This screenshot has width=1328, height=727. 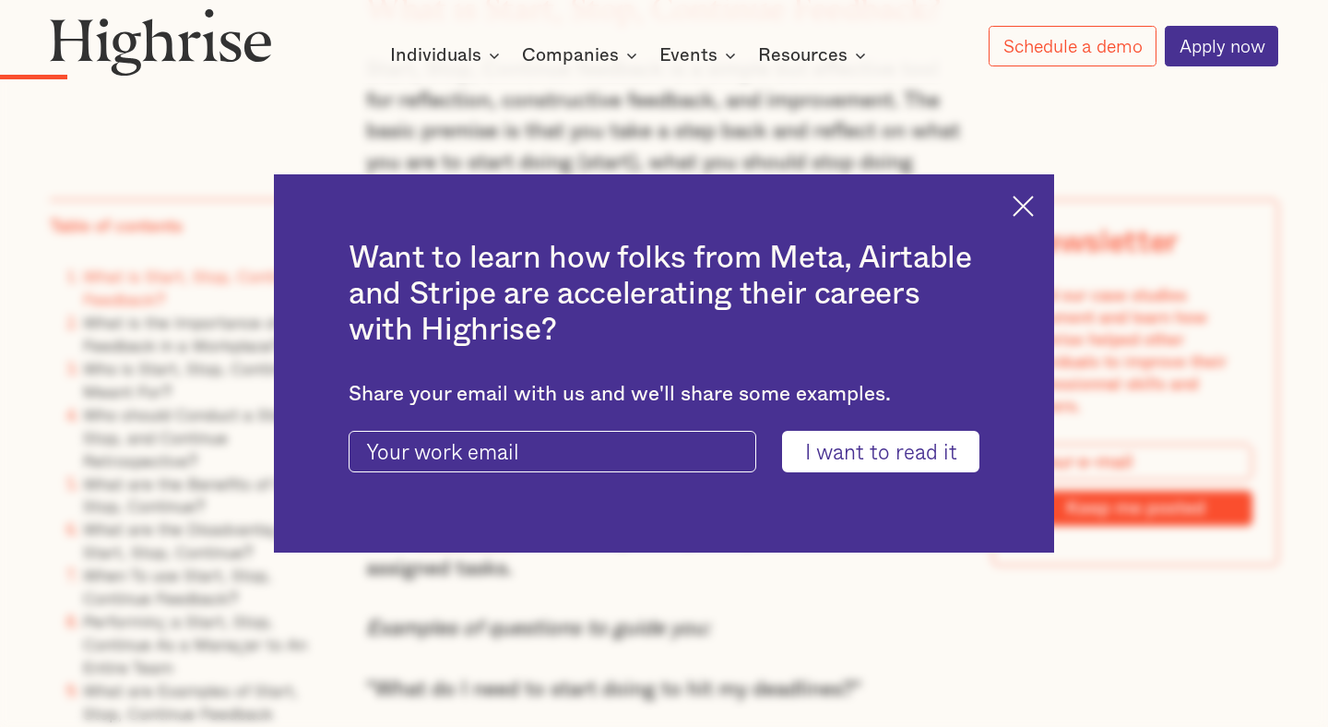 I want to click on form: current-ascender-blog-article-modal-form, so click(x=664, y=451).